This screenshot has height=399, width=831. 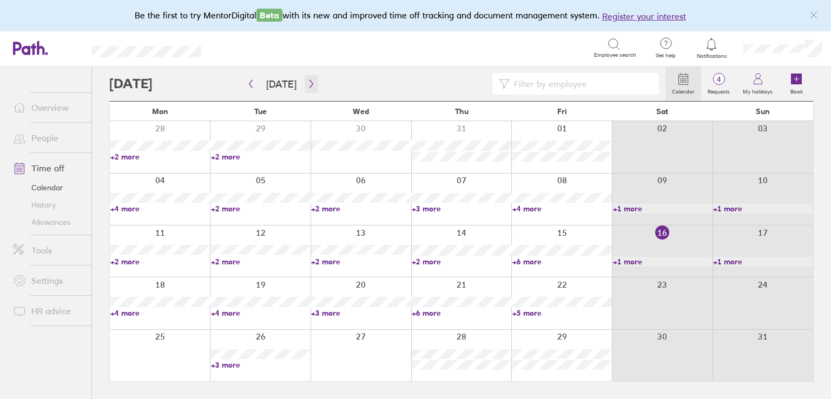 I want to click on label: Calendar, so click(x=683, y=90).